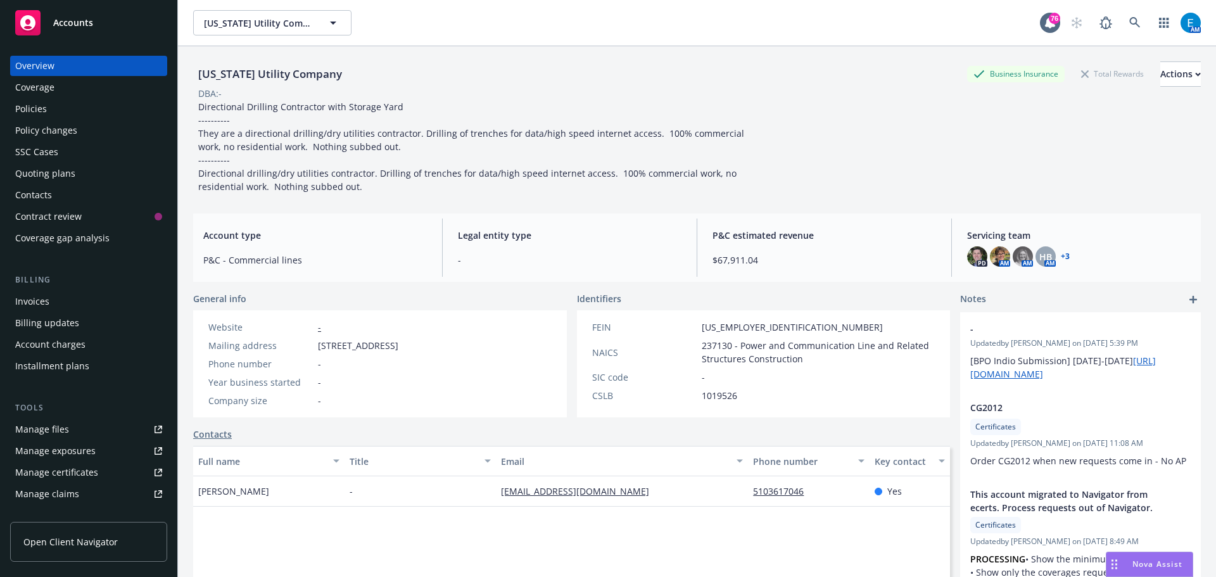  I want to click on a: Switch app, so click(1164, 23).